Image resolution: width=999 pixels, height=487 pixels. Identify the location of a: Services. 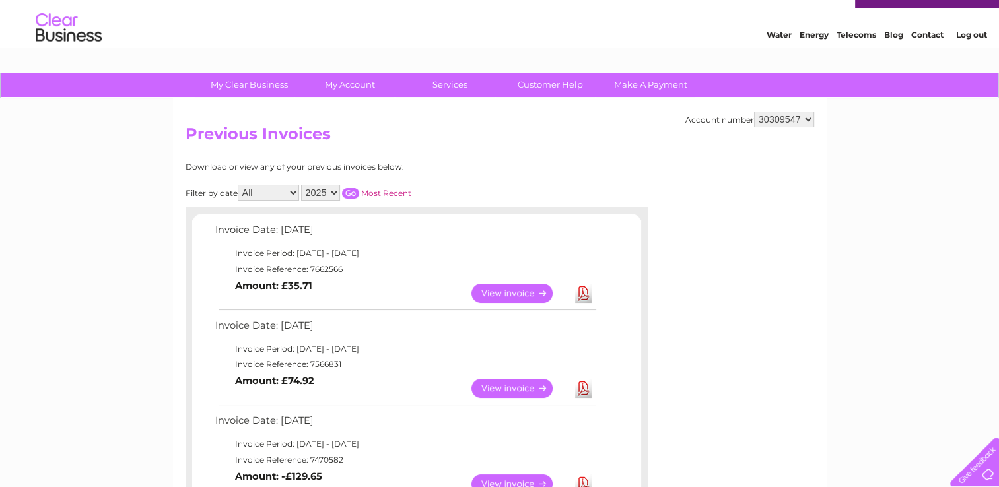
(450, 85).